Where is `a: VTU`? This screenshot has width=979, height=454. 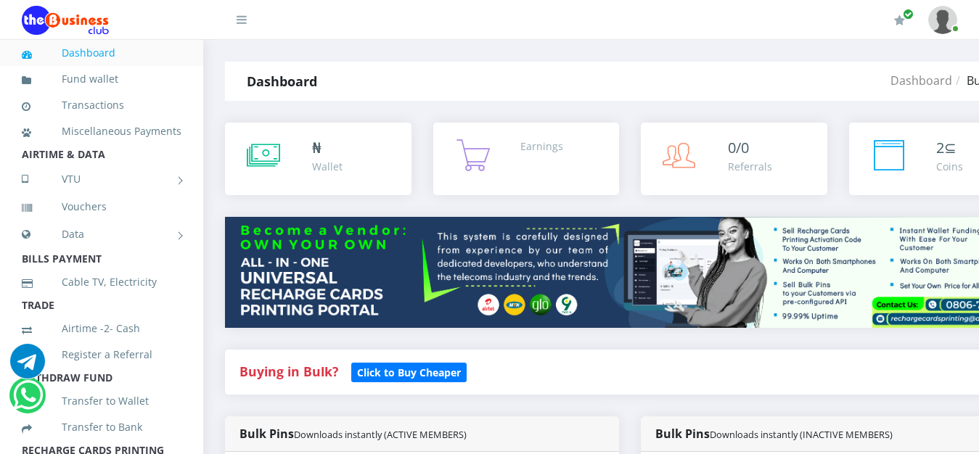
a: VTU is located at coordinates (102, 179).